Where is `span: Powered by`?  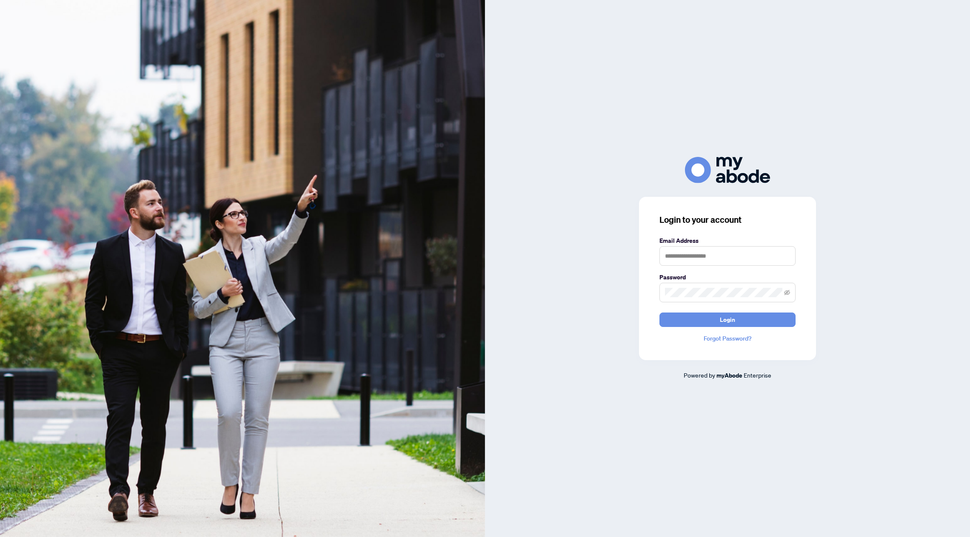
span: Powered by is located at coordinates (699, 375).